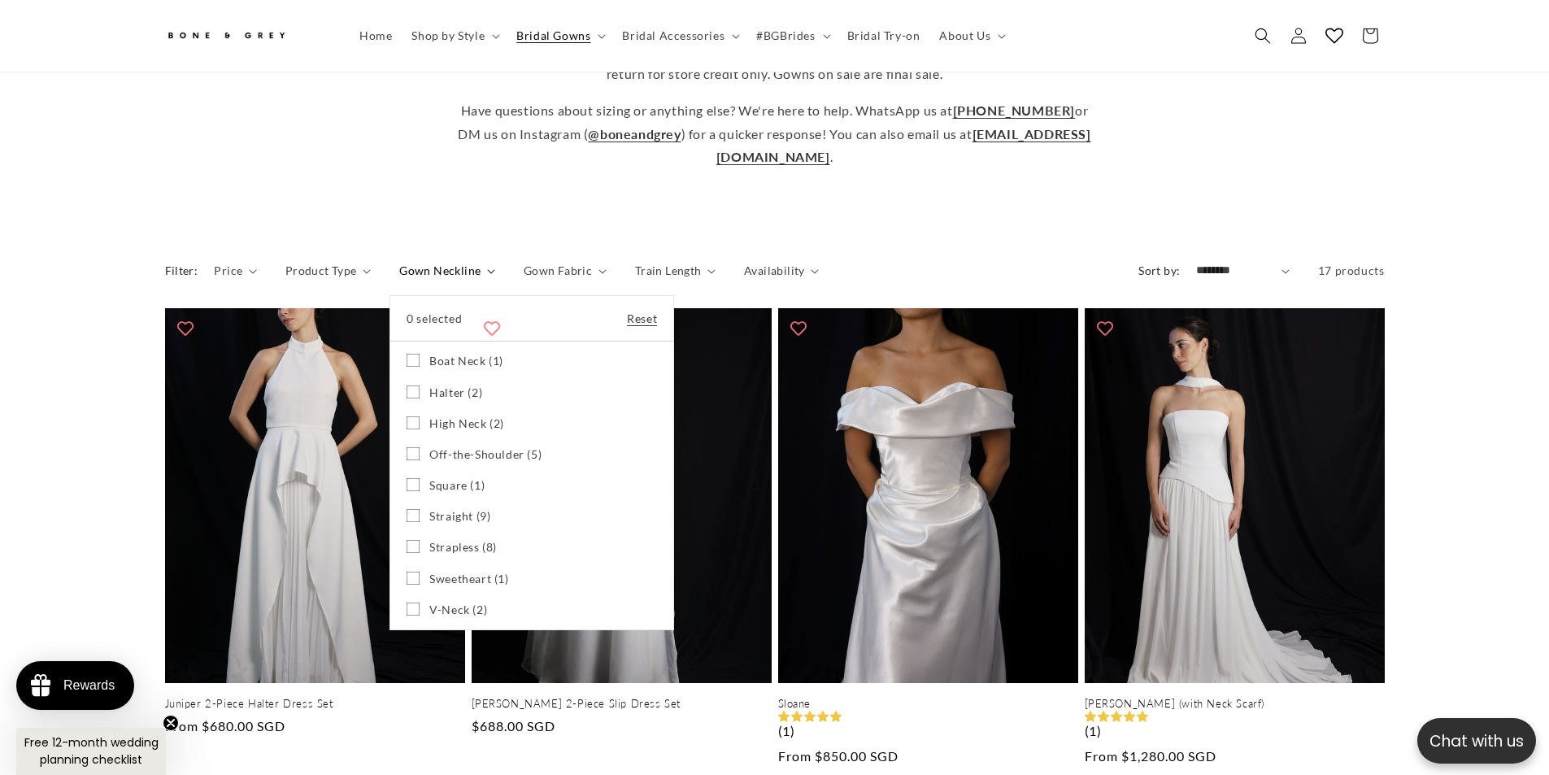  Describe the element at coordinates (1263, 36) in the screenshot. I see `summary: Search` at that location.